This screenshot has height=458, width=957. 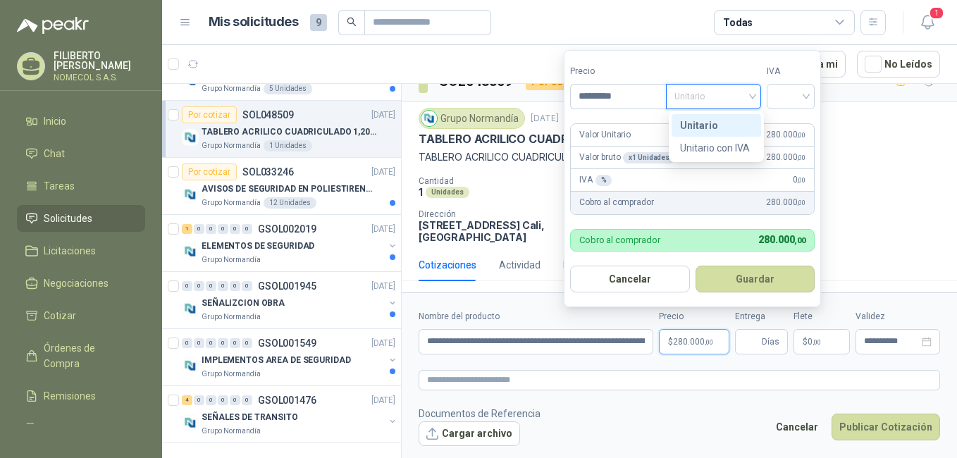 What do you see at coordinates (187, 400) in the screenshot?
I see `div: 4` at bounding box center [187, 400].